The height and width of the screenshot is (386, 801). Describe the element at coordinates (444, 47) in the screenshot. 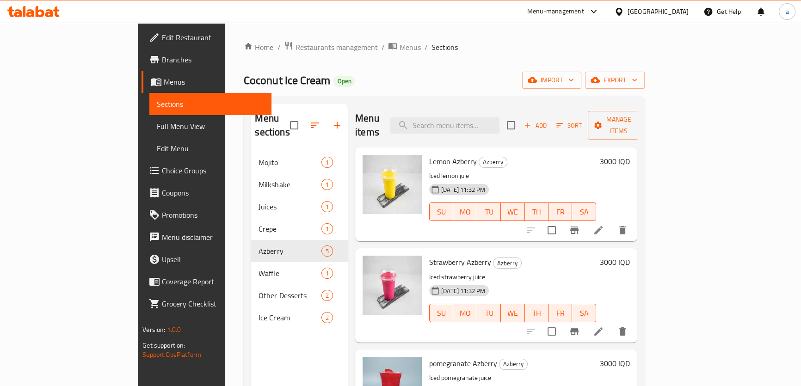

I see `nav: breadcrumb` at that location.